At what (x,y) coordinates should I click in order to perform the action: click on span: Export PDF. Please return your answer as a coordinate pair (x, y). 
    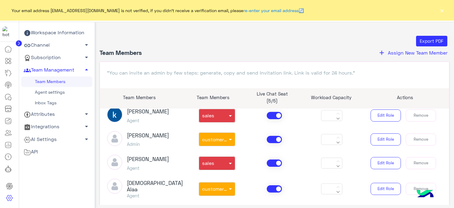
    Looking at the image, I should click on (431, 41).